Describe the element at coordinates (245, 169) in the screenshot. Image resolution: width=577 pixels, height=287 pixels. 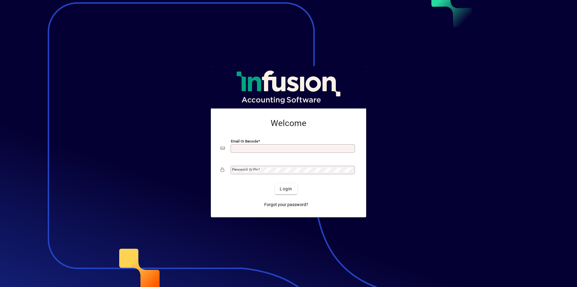
I see `mat-label: Password or Pin` at that location.